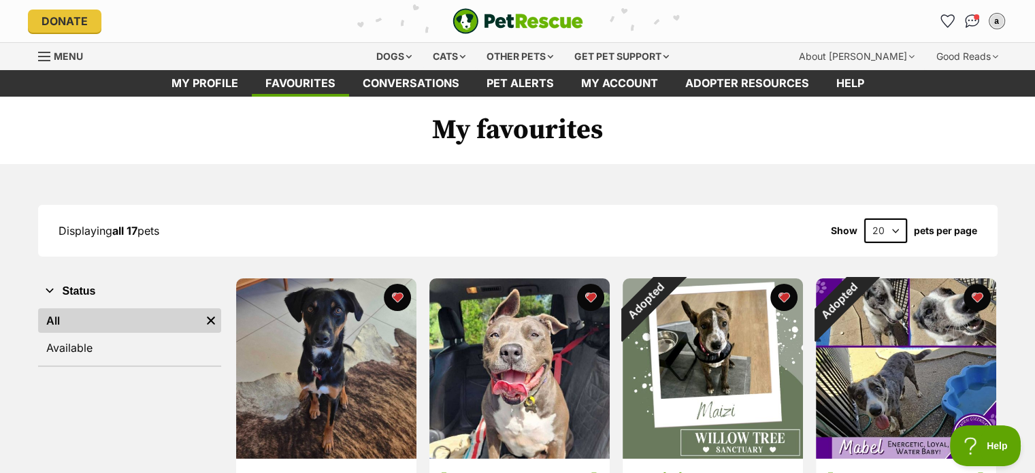 This screenshot has height=473, width=1035. I want to click on div: Status, so click(129, 335).